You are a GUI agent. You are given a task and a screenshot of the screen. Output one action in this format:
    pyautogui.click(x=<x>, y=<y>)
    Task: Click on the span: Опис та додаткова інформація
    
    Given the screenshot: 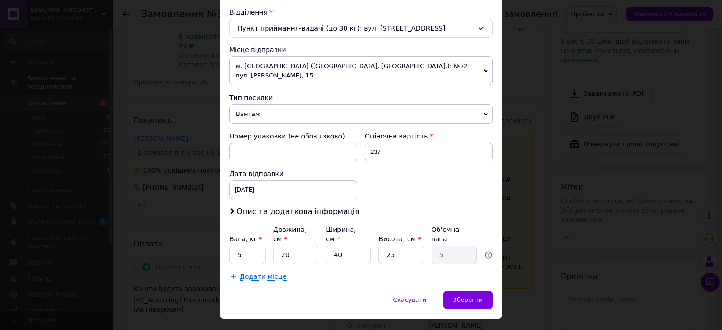 What is the action you would take?
    pyautogui.click(x=298, y=212)
    